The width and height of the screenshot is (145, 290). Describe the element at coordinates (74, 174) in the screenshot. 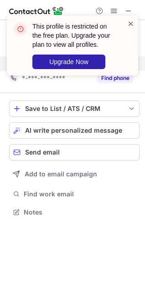

I see `button: Add to email campaign` at that location.